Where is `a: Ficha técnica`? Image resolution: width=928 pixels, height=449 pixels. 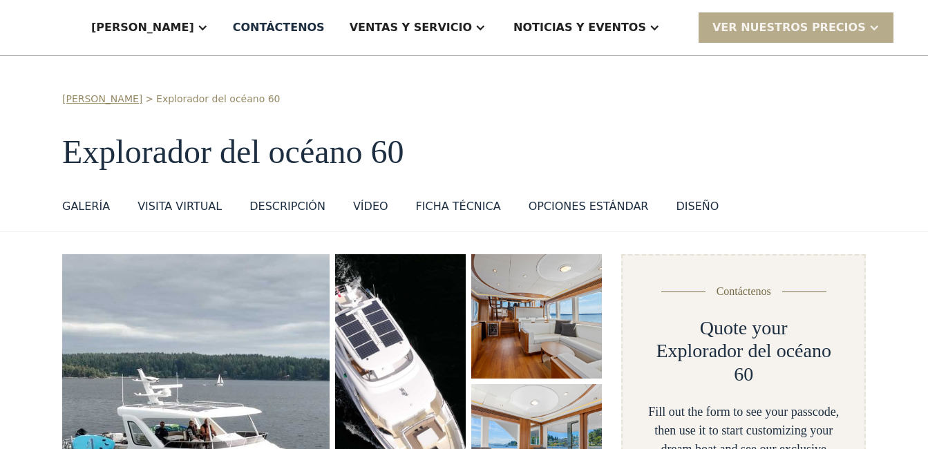 a: Ficha técnica is located at coordinates (458, 209).